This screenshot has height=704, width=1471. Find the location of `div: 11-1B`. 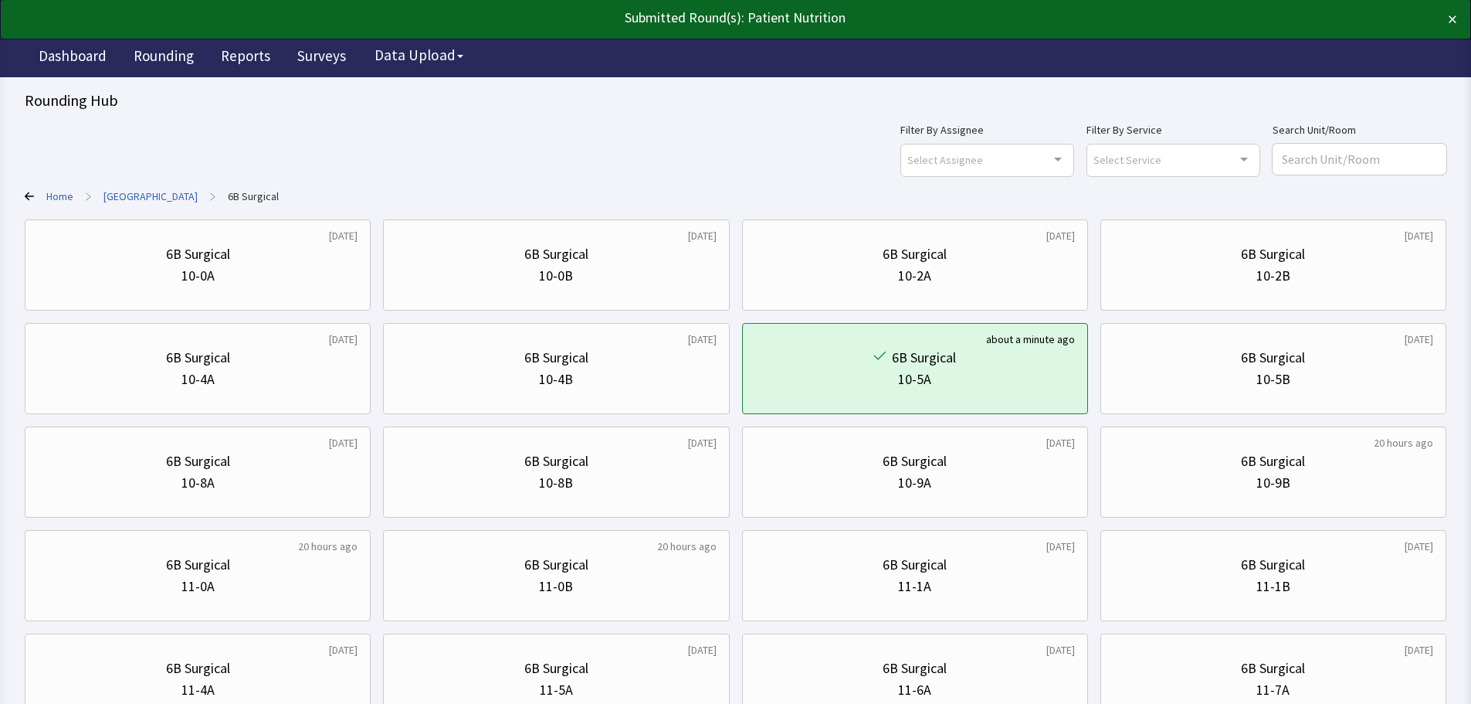

div: 11-1B is located at coordinates (1273, 586).